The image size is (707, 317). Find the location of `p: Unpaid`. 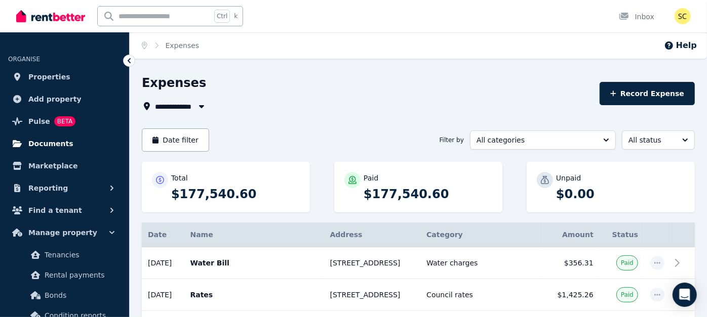

p: Unpaid is located at coordinates (568, 178).